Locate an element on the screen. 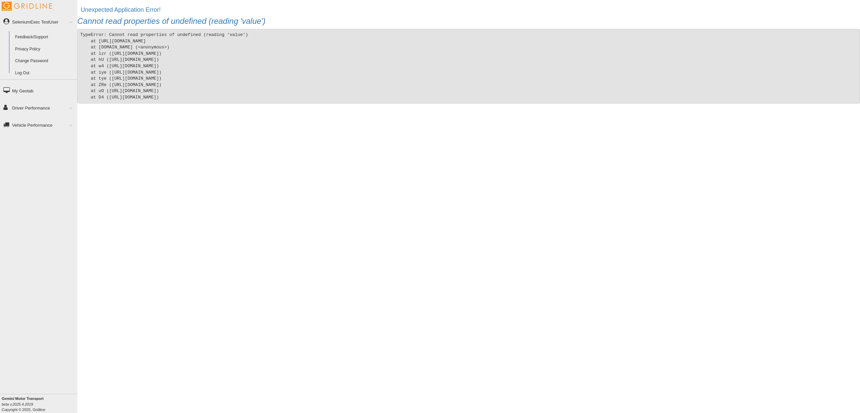 The image size is (860, 413). h2: Unexpected Application Error! is located at coordinates (470, 10).